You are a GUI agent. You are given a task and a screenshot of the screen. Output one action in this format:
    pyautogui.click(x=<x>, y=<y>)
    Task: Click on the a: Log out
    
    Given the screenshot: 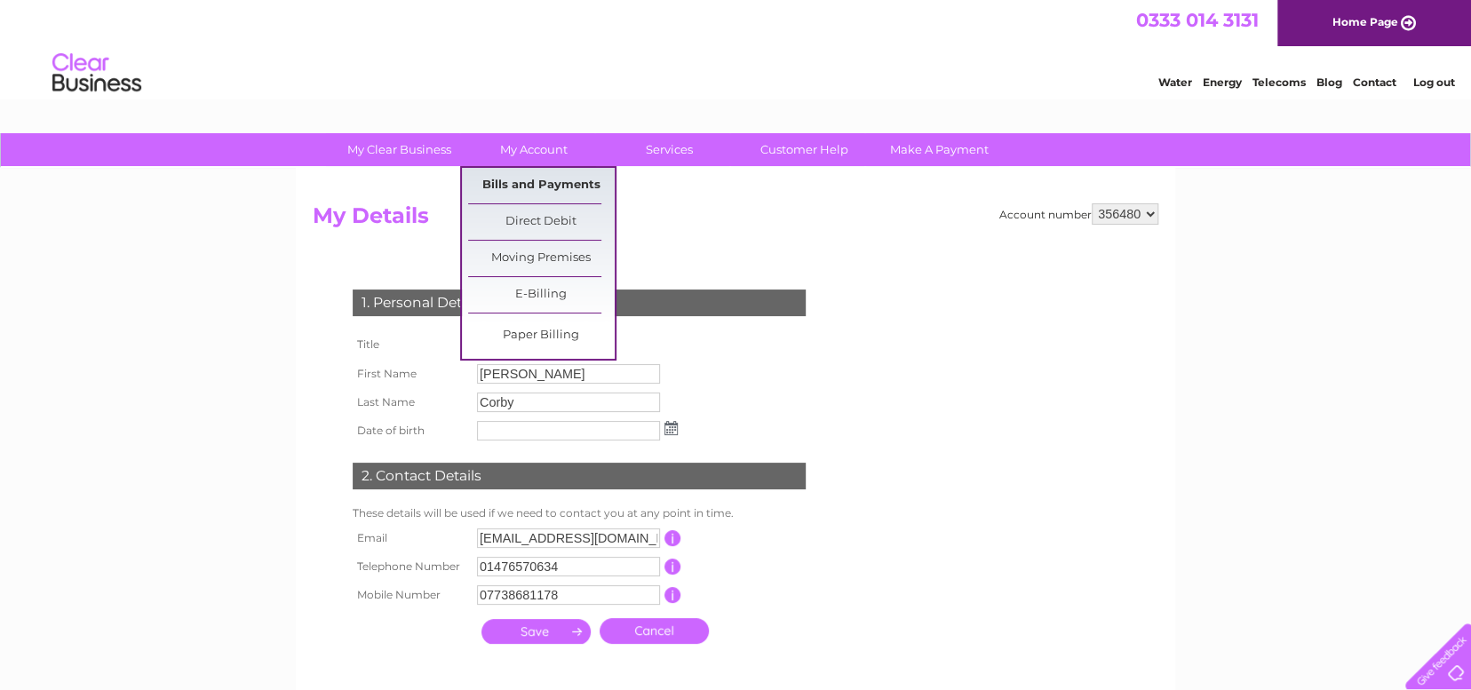 What is the action you would take?
    pyautogui.click(x=1433, y=82)
    